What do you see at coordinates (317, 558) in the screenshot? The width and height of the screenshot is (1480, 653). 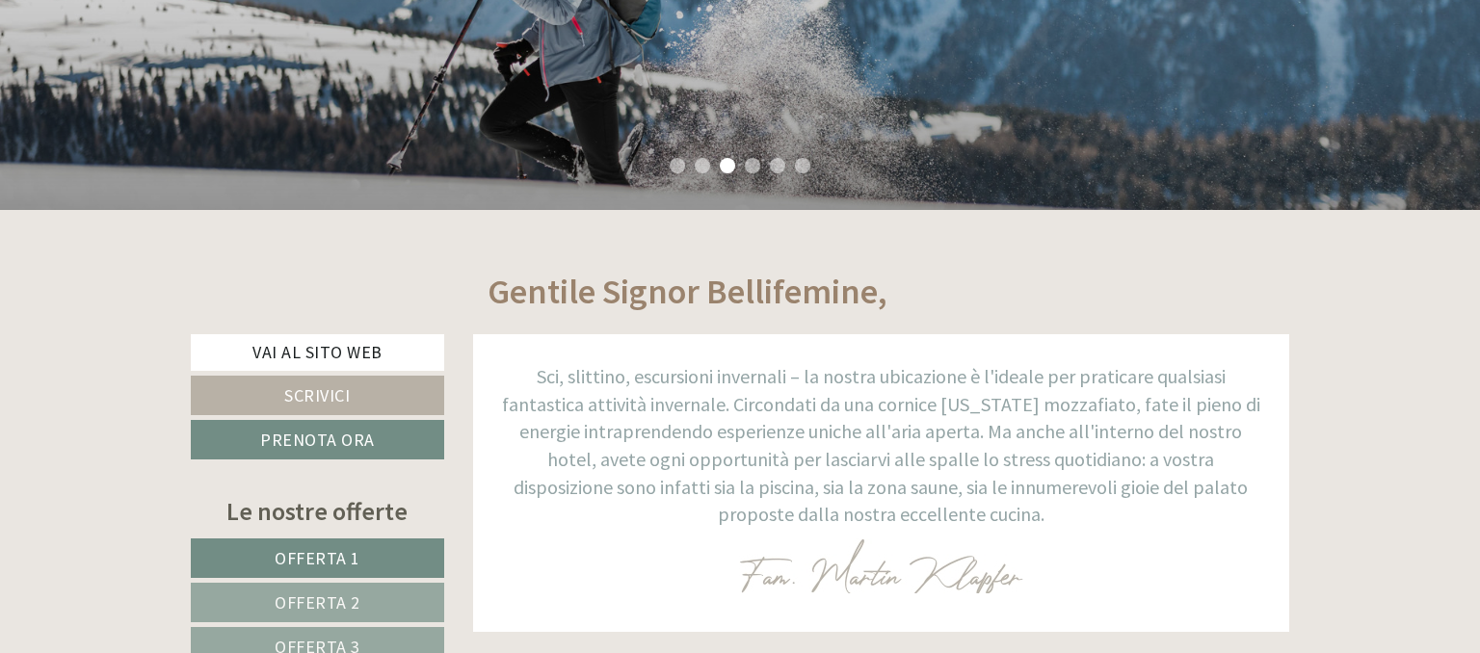 I see `span: Offerta 1` at bounding box center [317, 558].